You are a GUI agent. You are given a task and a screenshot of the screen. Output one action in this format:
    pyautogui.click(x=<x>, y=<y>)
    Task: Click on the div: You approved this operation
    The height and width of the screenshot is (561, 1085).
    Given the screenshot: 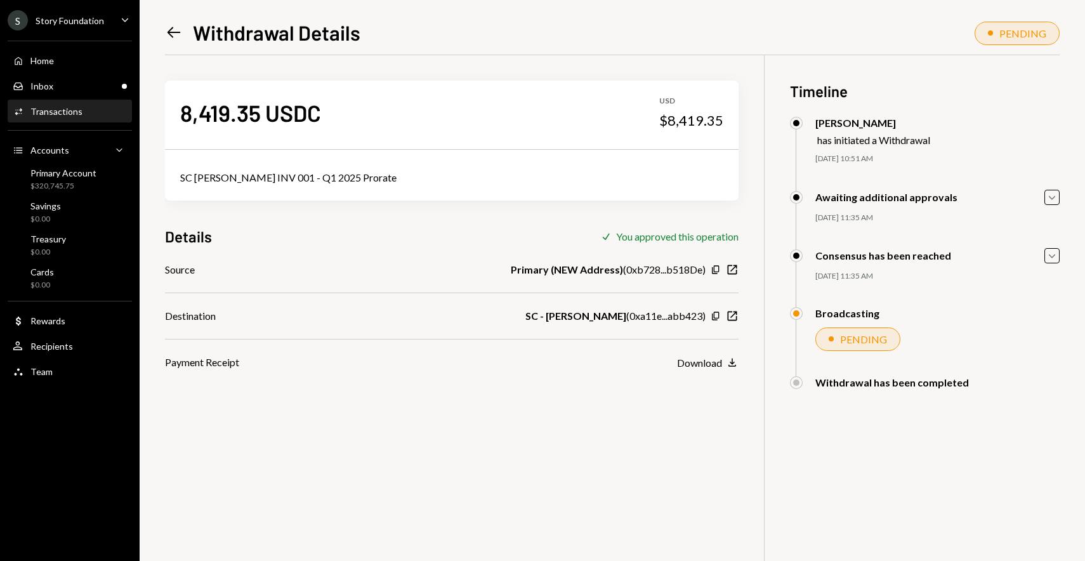 What is the action you would take?
    pyautogui.click(x=677, y=236)
    